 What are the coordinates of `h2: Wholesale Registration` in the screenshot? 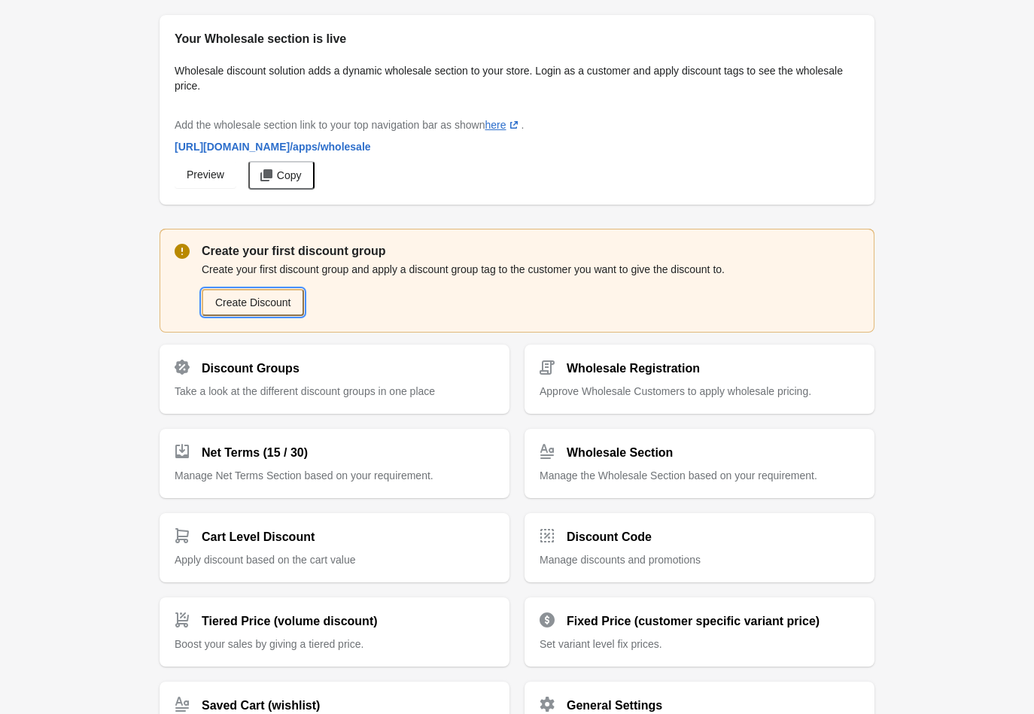 It's located at (633, 369).